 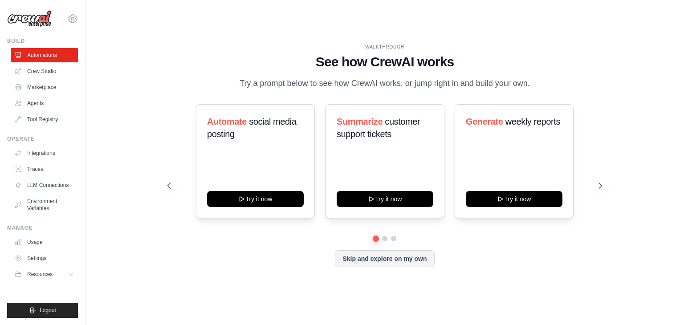 I want to click on span: Logout, so click(x=48, y=310).